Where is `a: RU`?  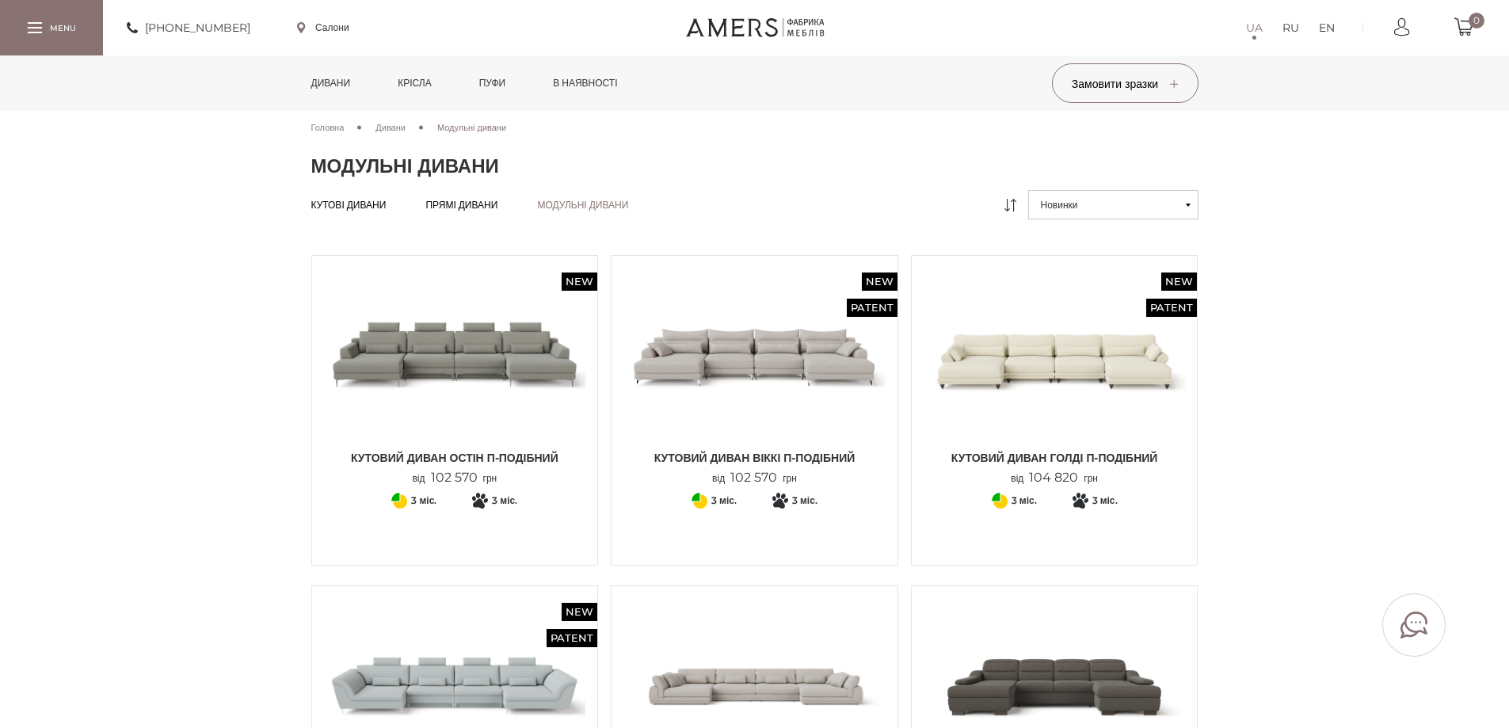
a: RU is located at coordinates (1291, 28).